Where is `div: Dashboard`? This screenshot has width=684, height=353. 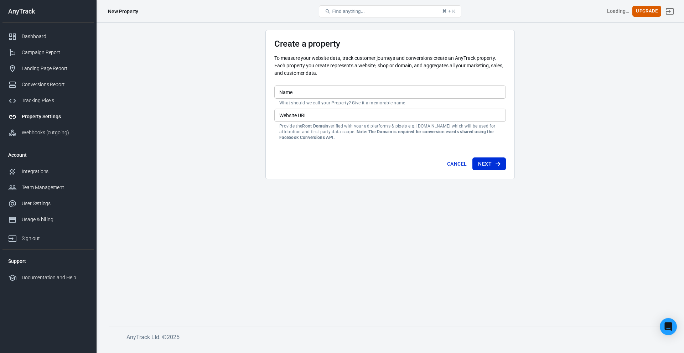
div: Dashboard is located at coordinates (55, 36).